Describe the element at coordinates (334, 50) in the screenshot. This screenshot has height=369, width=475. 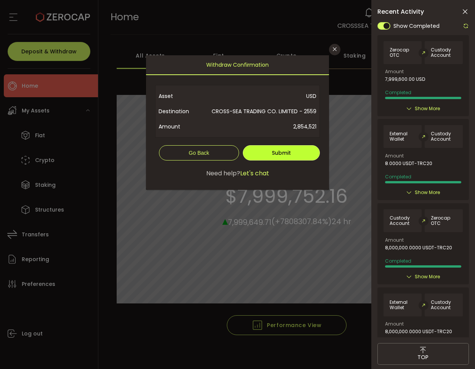
I see `button: Close` at that location.